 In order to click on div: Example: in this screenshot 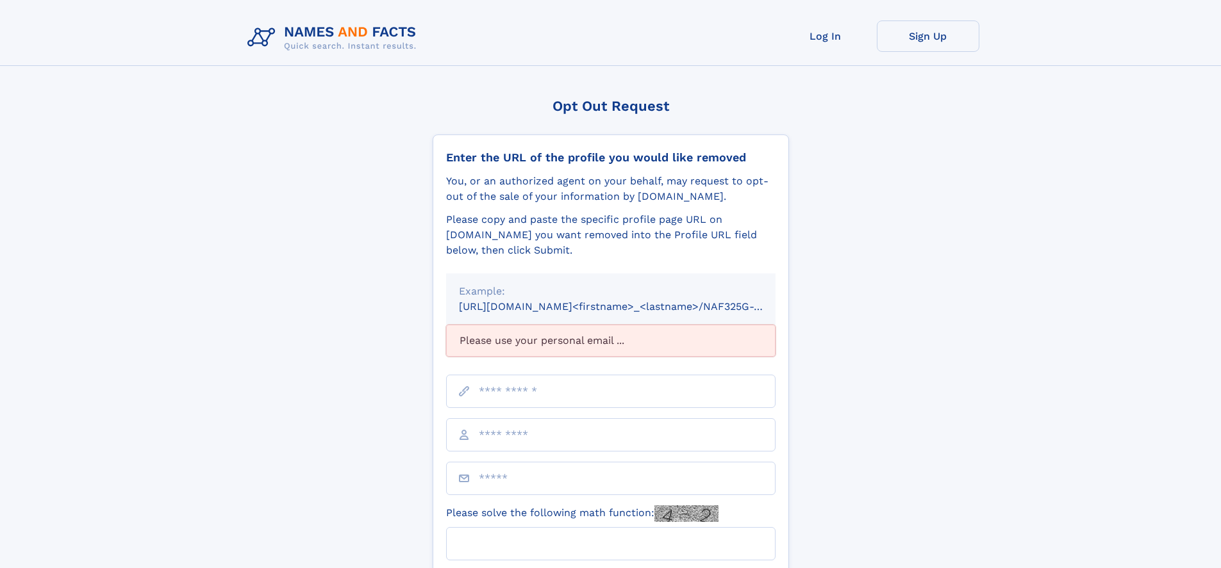, I will do `click(611, 292)`.